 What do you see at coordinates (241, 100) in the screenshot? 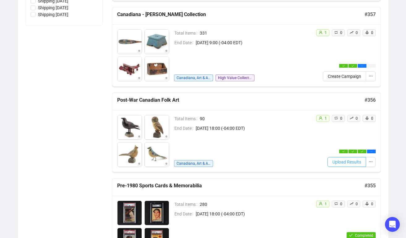
I see `h5: Post-War Canadian Folk Art` at bounding box center [241, 100].